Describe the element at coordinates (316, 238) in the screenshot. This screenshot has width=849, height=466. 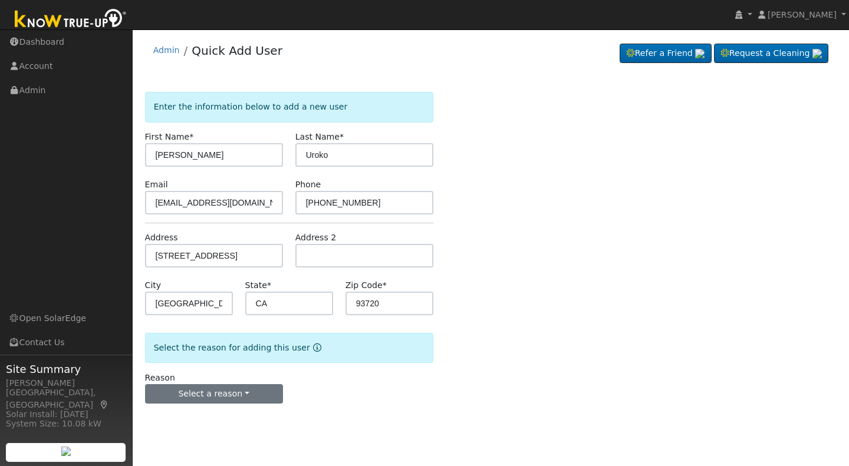
I see `label: Address 2` at that location.